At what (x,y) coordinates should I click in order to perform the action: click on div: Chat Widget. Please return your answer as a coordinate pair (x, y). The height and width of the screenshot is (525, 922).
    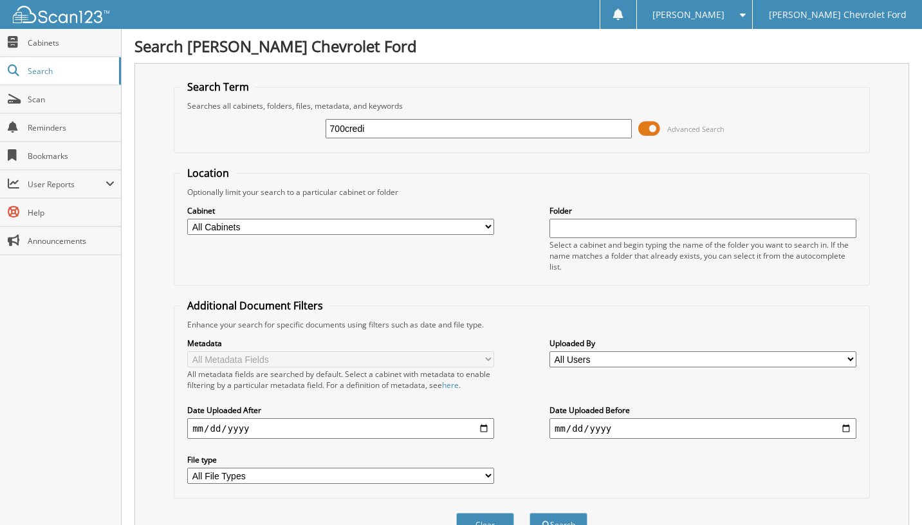
    Looking at the image, I should click on (890, 494).